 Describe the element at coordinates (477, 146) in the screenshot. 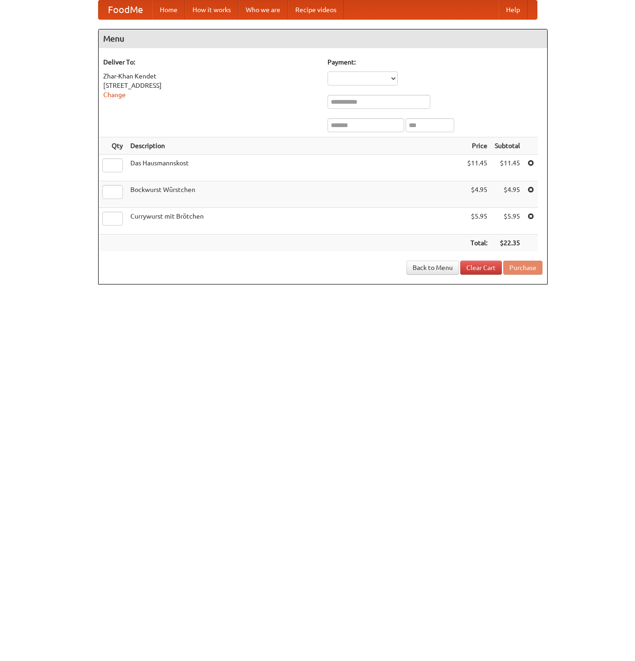

I see `th: Price` at that location.